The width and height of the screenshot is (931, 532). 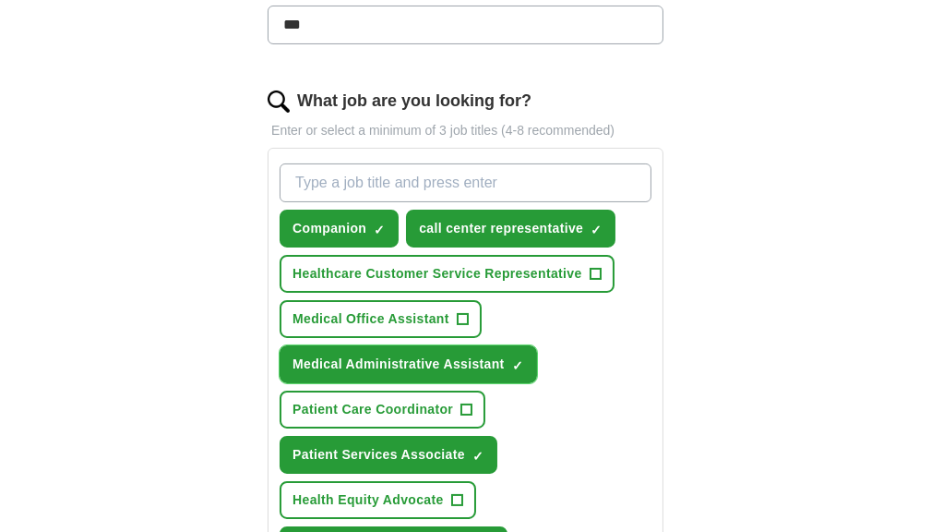 What do you see at coordinates (339, 228) in the screenshot?
I see `button: Companion✓` at bounding box center [339, 228].